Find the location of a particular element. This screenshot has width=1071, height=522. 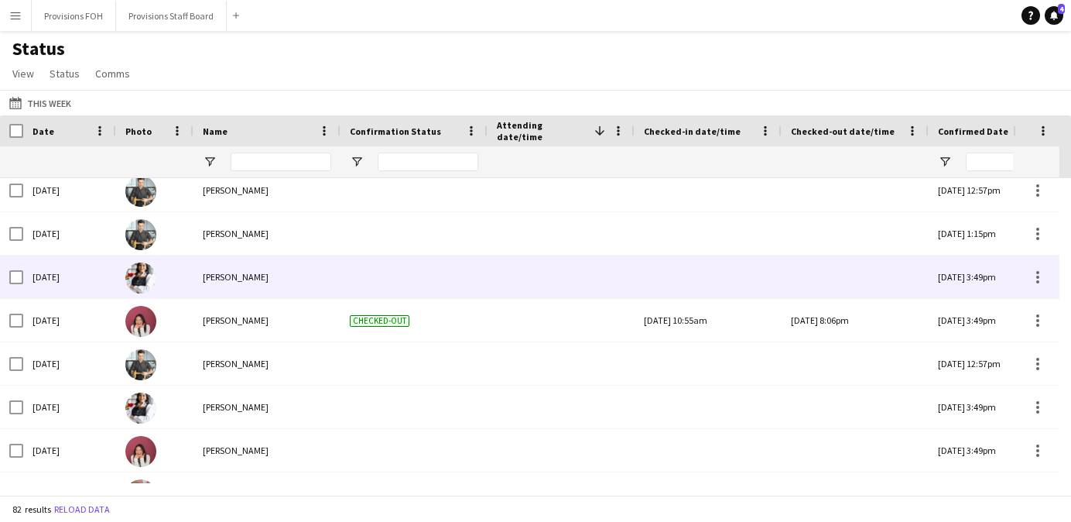

span: Attending date/time is located at coordinates (543, 131).